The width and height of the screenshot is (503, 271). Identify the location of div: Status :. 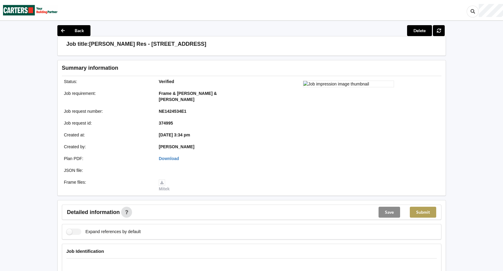
(107, 82).